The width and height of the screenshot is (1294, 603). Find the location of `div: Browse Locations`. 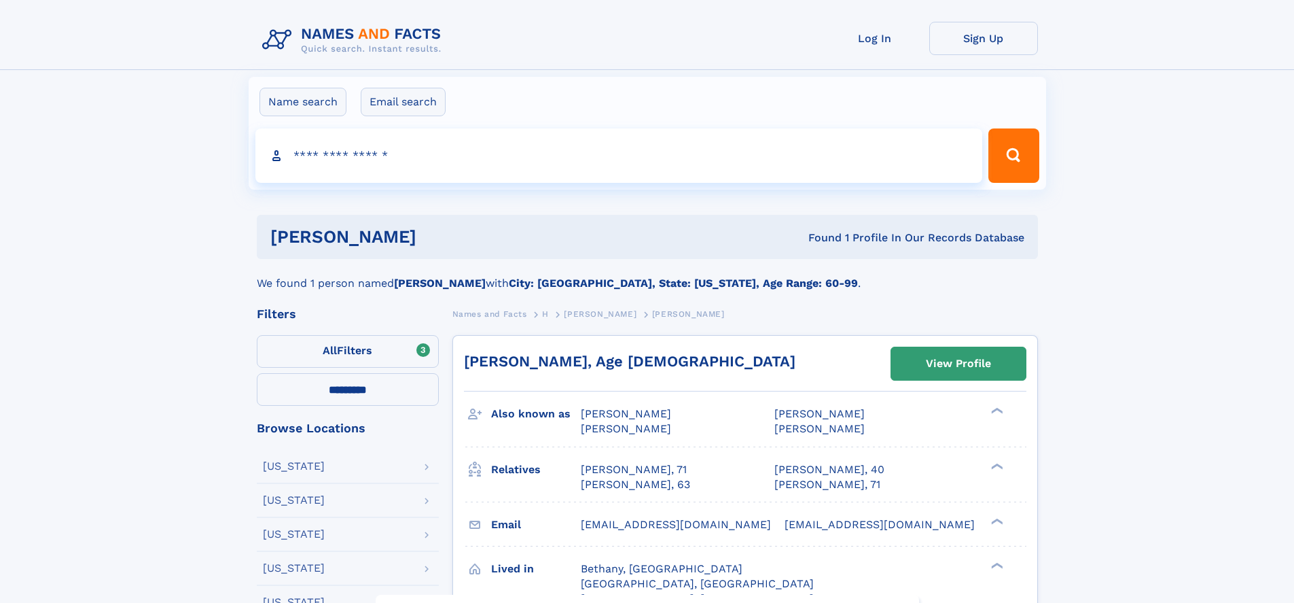

div: Browse Locations is located at coordinates (348, 428).